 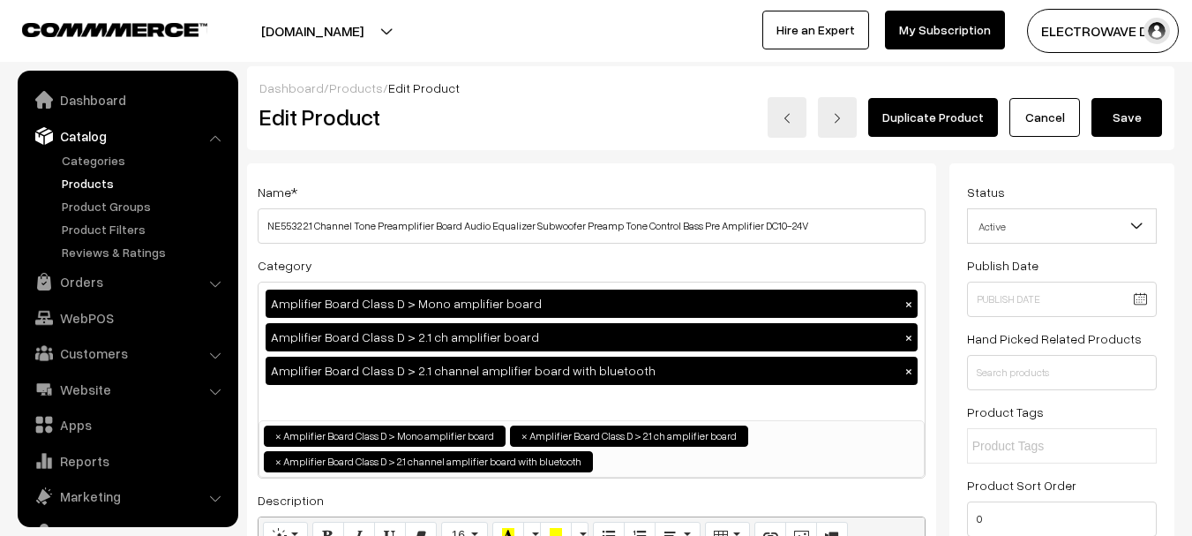 I want to click on a: WebPOS, so click(x=127, y=318).